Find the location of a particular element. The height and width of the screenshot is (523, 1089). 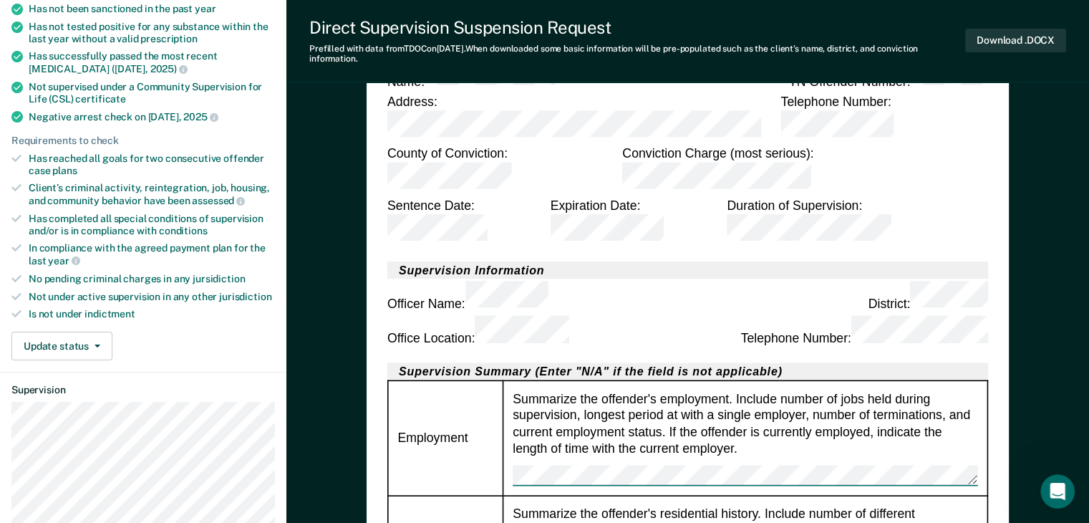

div: Not supervised under a Community Supervision for Life (CSL) is located at coordinates (152, 93).